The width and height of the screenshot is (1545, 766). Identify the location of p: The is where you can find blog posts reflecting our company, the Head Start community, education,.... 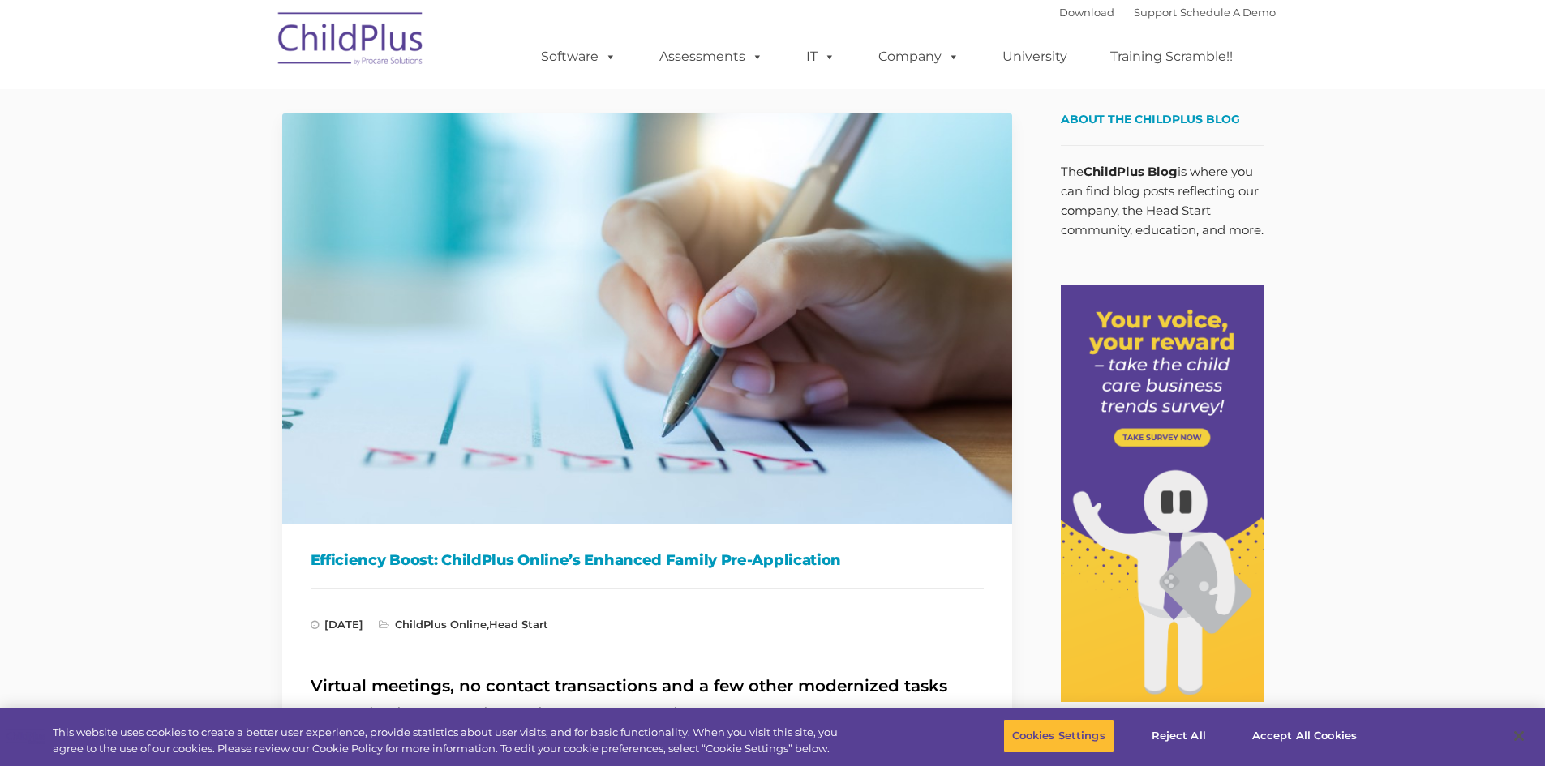
(1162, 201).